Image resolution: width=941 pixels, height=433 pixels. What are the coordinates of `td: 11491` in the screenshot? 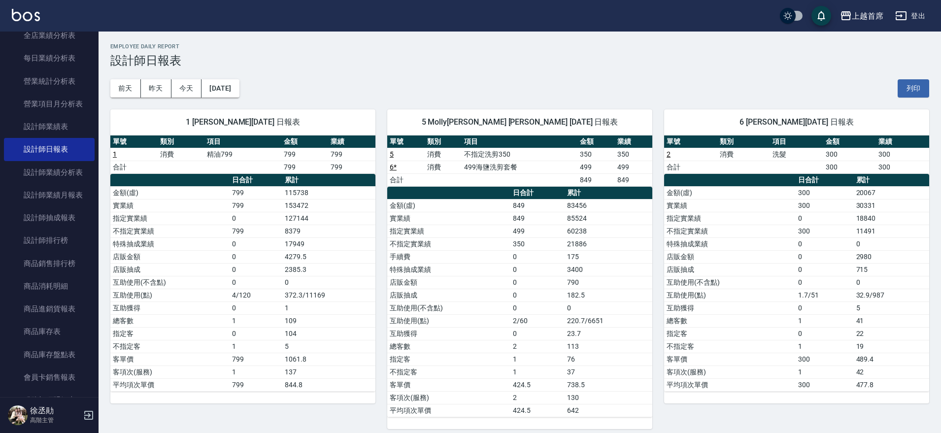 It's located at (891, 231).